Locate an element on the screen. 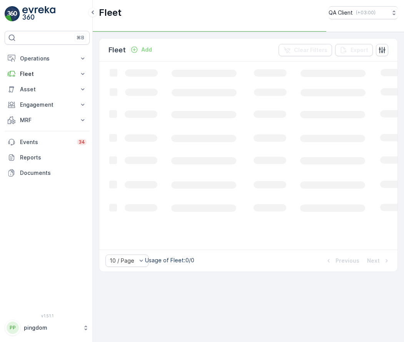 This screenshot has height=342, width=404. p: Export is located at coordinates (360, 50).